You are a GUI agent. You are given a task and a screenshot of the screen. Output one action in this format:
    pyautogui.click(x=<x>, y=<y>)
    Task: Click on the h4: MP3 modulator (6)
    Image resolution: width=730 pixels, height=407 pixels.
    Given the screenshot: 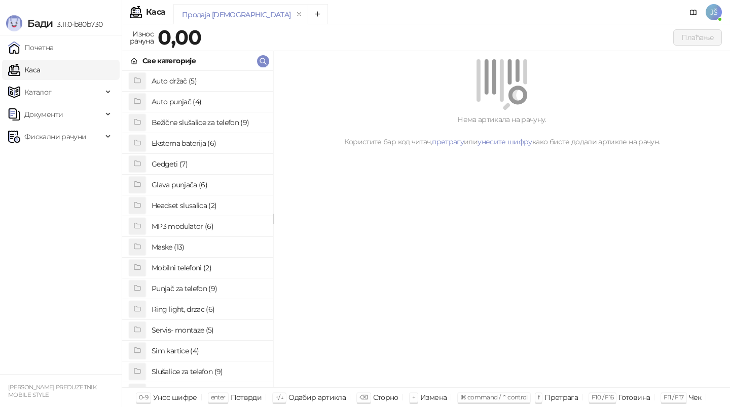 What is the action you would take?
    pyautogui.click(x=208, y=226)
    